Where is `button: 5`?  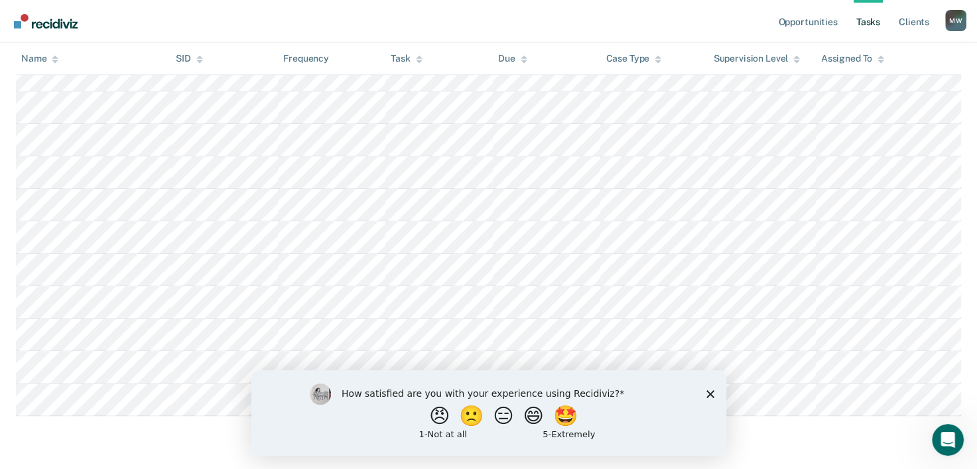 button: 5 is located at coordinates (315, 46).